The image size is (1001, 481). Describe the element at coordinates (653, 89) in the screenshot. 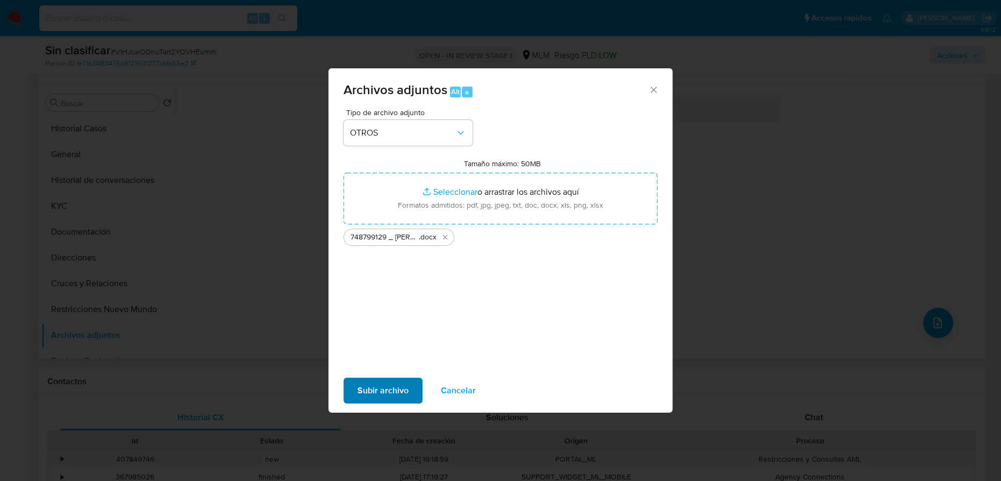

I see `button: Cerrar` at that location.